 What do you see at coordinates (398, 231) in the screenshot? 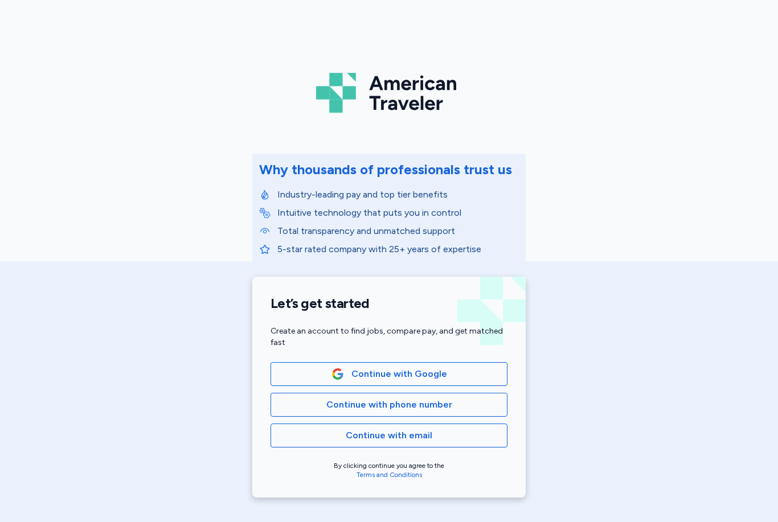
I see `p: Total transparency and unmatched support` at bounding box center [398, 231].